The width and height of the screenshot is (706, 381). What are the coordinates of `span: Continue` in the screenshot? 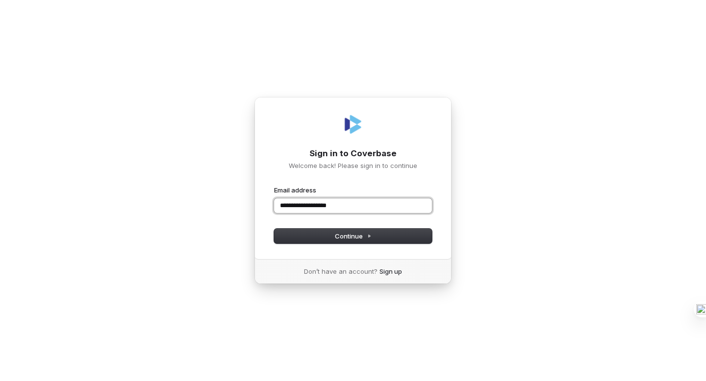 It's located at (353, 236).